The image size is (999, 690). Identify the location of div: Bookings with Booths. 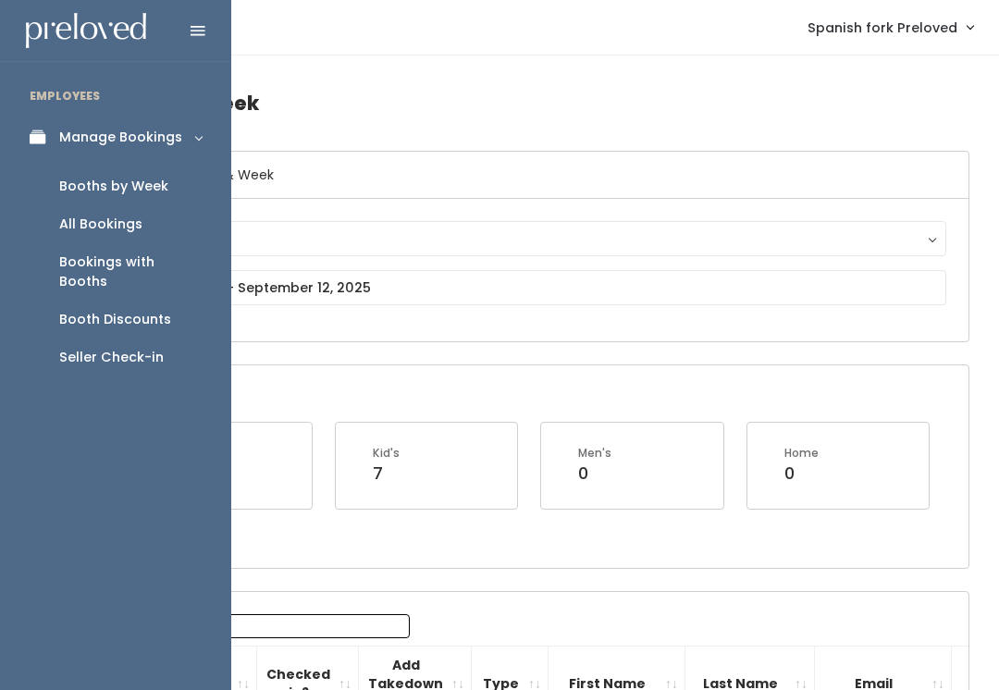
(130, 272).